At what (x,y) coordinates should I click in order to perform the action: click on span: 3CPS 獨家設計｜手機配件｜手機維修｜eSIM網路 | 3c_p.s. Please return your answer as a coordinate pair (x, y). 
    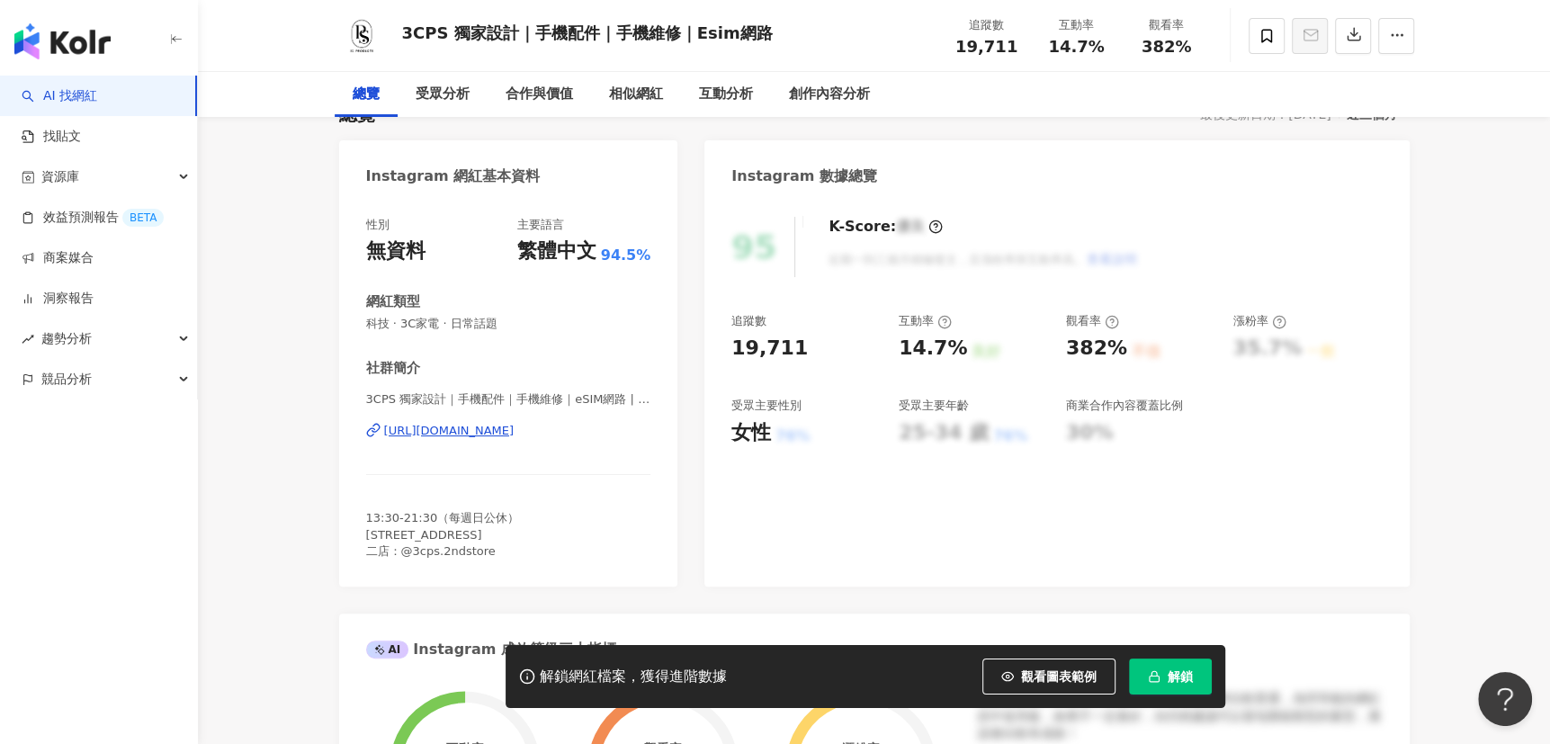
    Looking at the image, I should click on (508, 399).